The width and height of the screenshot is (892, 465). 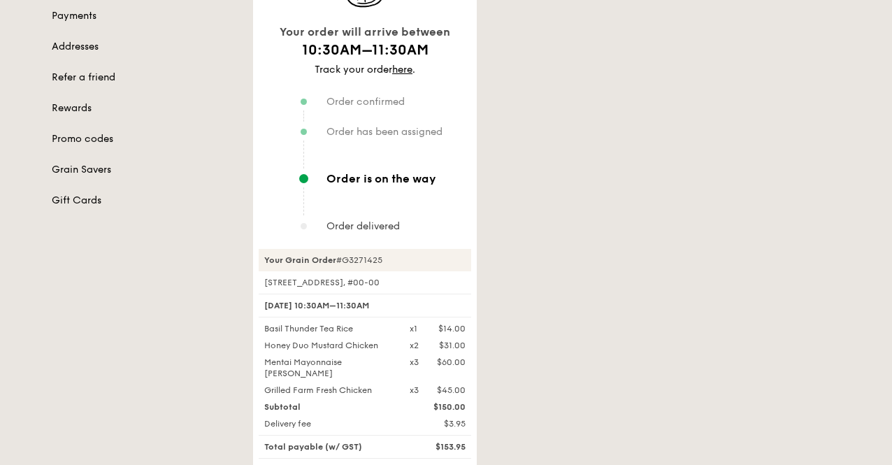 I want to click on div: Basil Thunder Tea Rice, so click(x=329, y=329).